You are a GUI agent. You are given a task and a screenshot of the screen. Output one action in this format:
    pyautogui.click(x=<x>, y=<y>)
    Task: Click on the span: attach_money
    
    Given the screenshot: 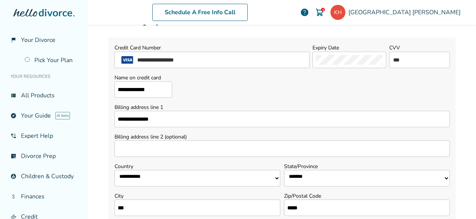 What is the action you would take?
    pyautogui.click(x=13, y=196)
    